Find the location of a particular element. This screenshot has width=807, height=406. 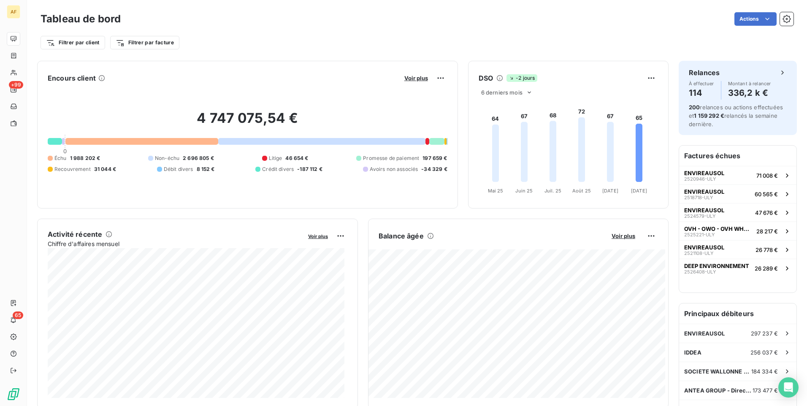

span: 0 is located at coordinates (65, 151).